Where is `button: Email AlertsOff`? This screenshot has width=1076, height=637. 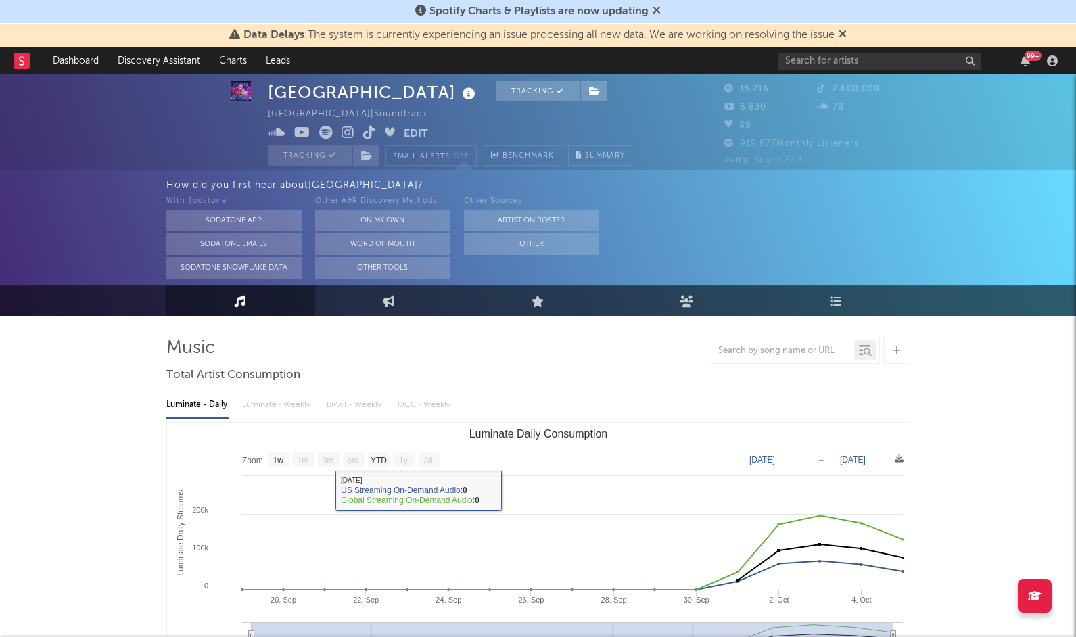
button: Email AlertsOff is located at coordinates (431, 156).